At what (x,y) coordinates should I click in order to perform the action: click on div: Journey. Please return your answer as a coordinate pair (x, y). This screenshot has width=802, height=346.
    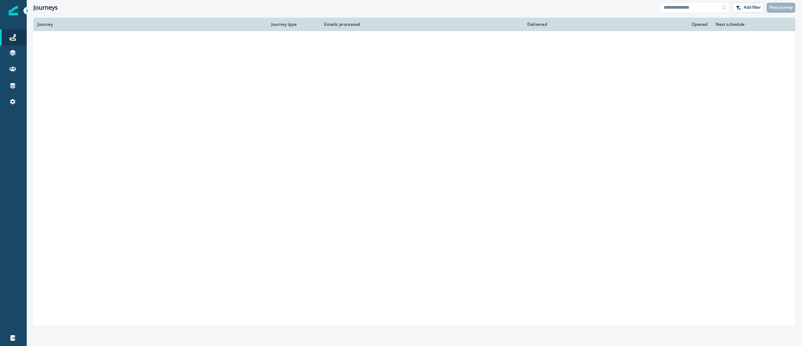
    Looking at the image, I should click on (150, 24).